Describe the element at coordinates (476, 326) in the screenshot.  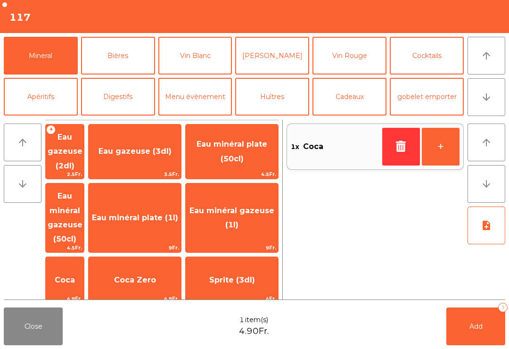
I see `span: Add` at that location.